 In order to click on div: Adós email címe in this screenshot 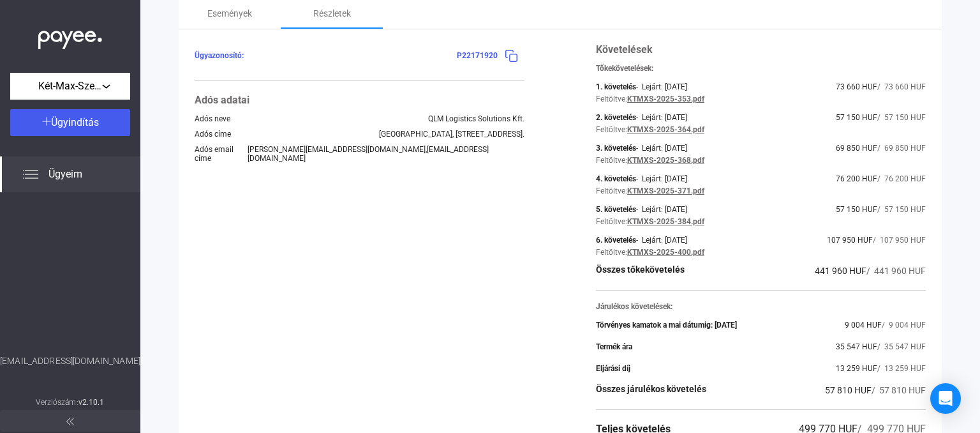, I will do `click(221, 154)`.